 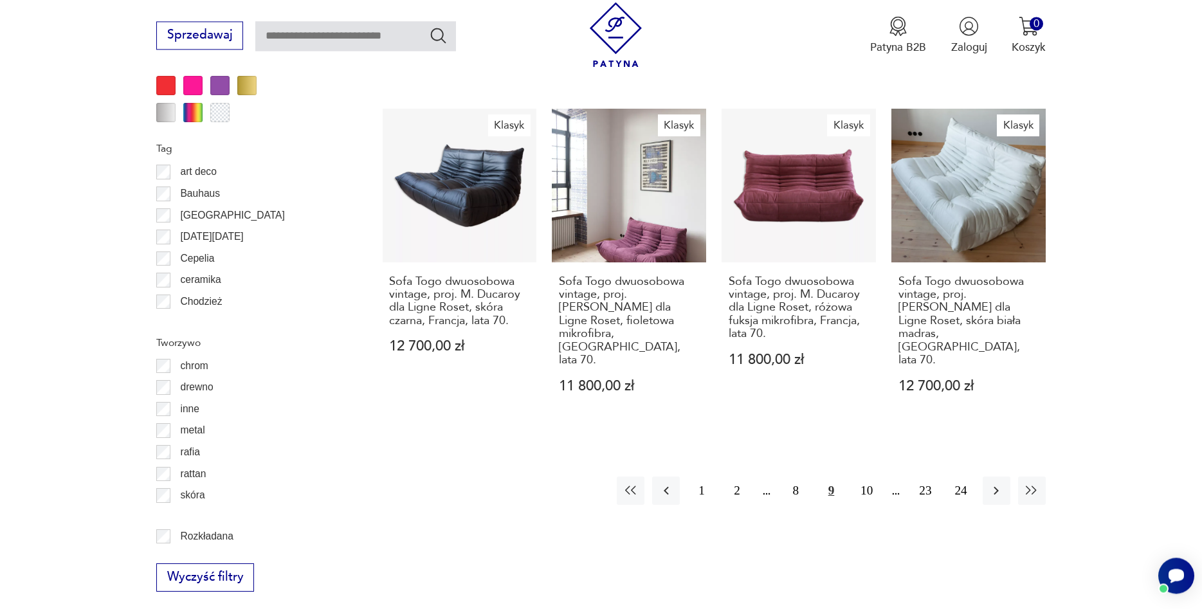 What do you see at coordinates (192, 495) in the screenshot?
I see `p: skóra` at bounding box center [192, 495].